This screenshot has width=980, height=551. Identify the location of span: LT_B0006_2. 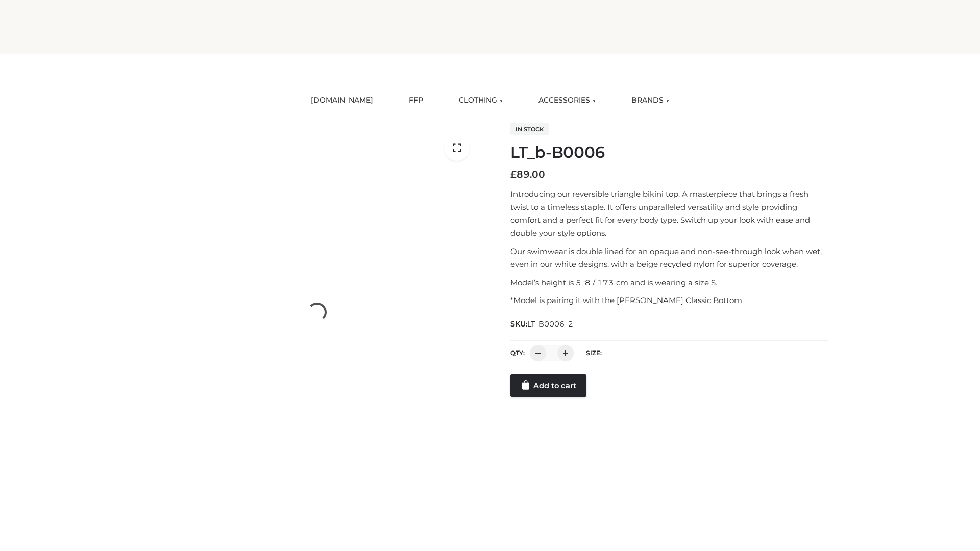
(550, 324).